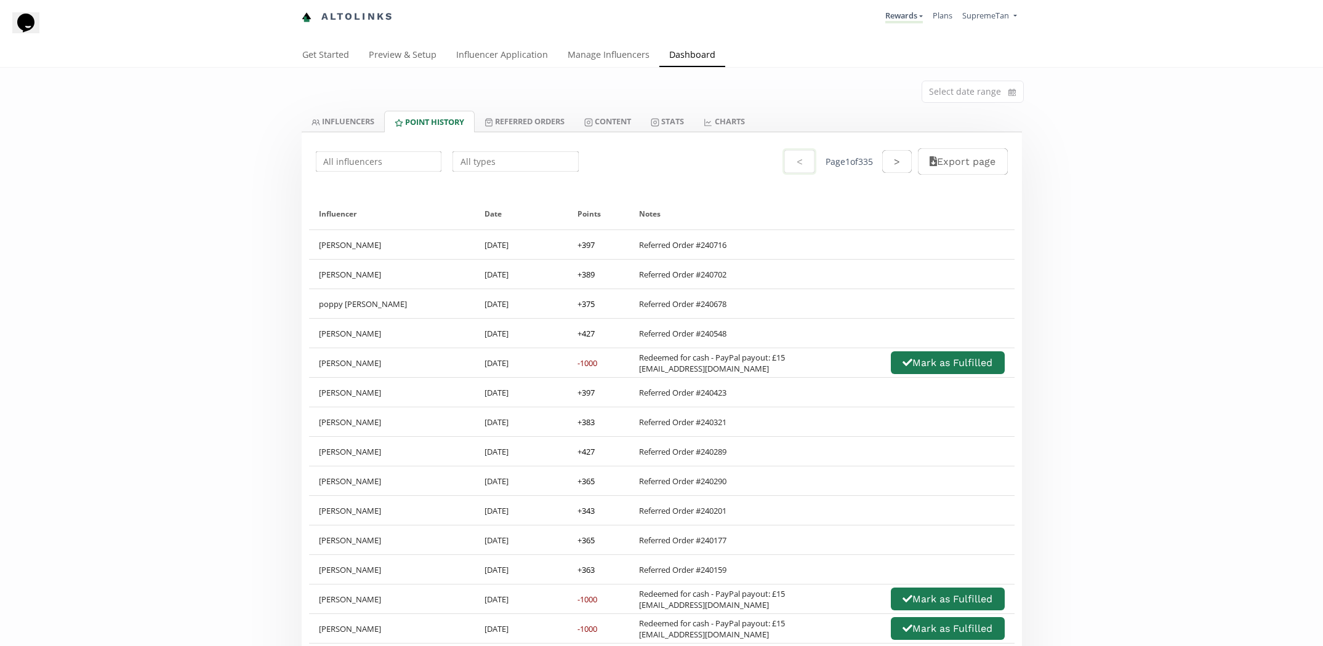  Describe the element at coordinates (904, 17) in the screenshot. I see `a: Rewards` at that location.